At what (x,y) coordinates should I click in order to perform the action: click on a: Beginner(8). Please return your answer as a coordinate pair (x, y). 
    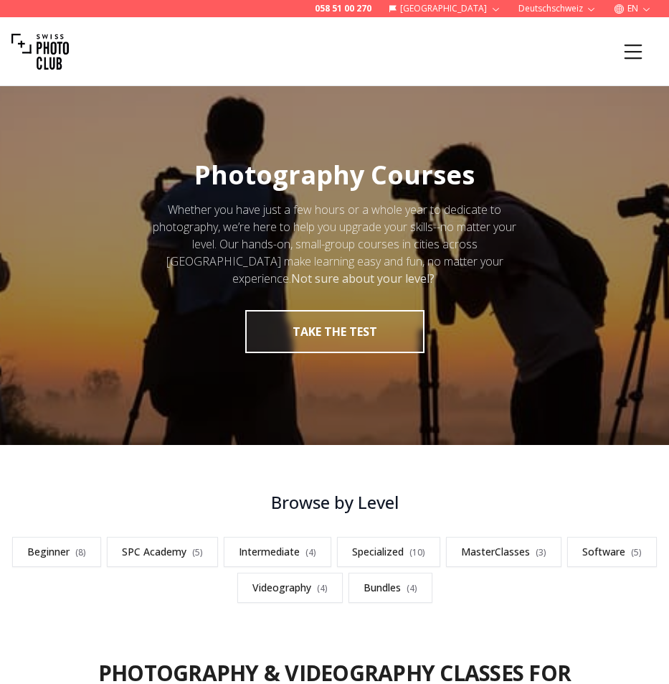
    Looking at the image, I should click on (57, 552).